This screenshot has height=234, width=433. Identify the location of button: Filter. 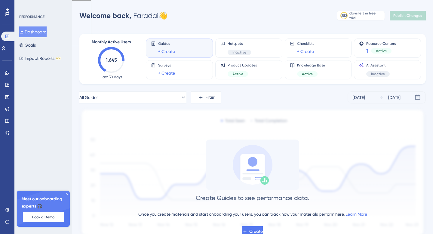
(206, 97).